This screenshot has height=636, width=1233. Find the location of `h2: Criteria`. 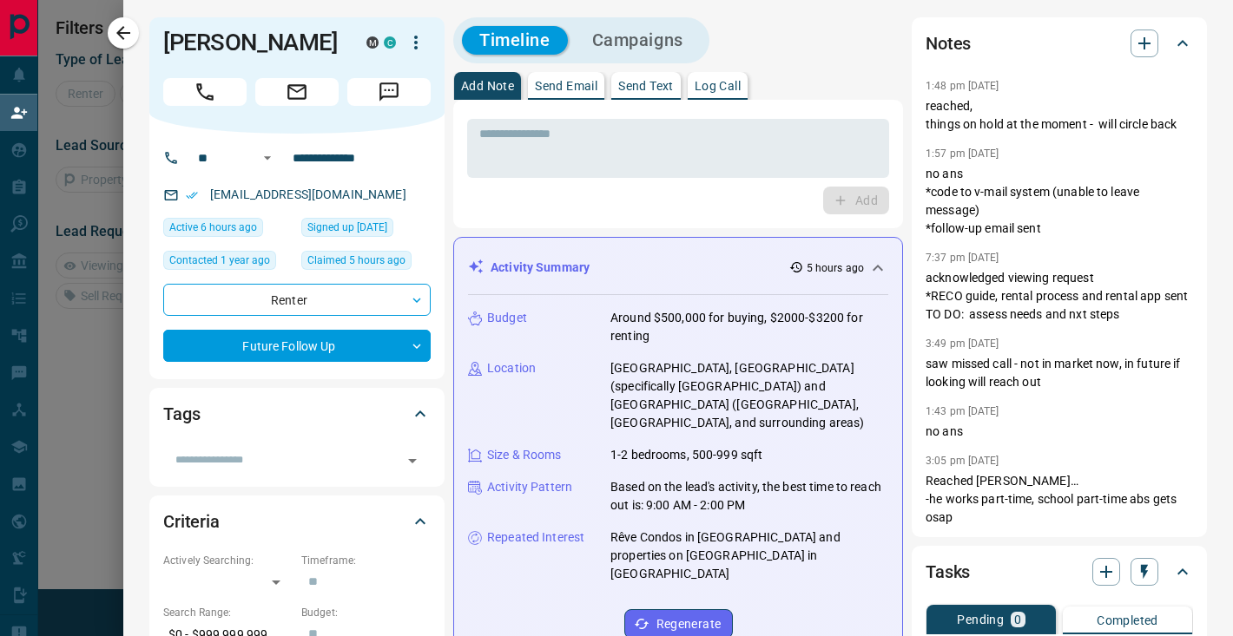

h2: Criteria is located at coordinates (191, 522).